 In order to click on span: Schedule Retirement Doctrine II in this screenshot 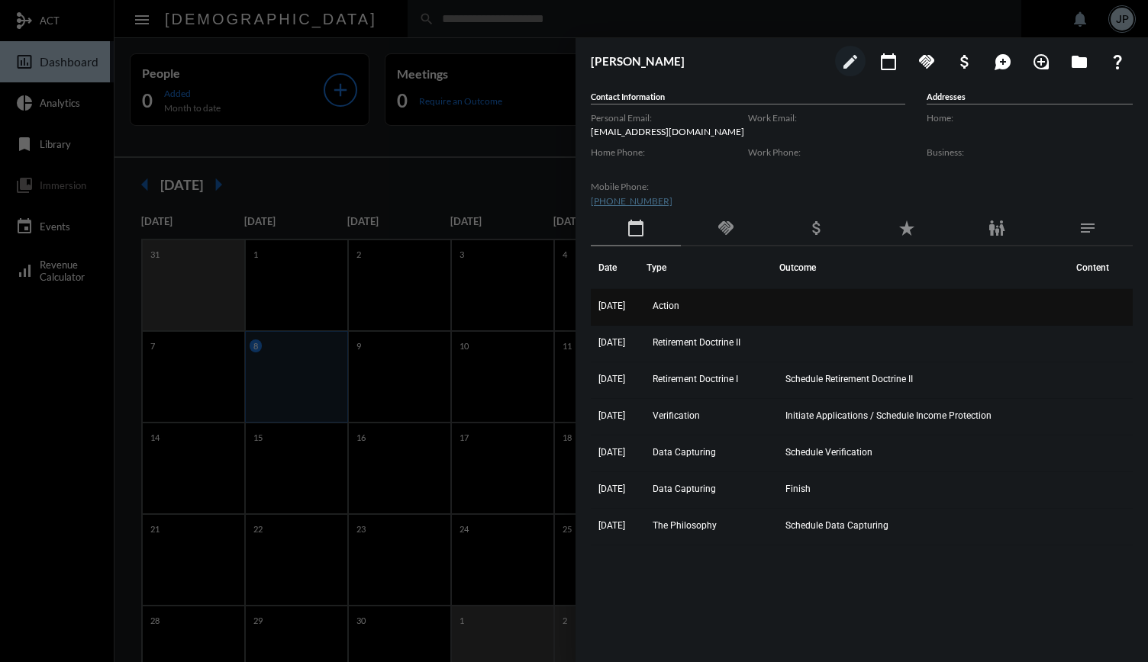, I will do `click(849, 379)`.